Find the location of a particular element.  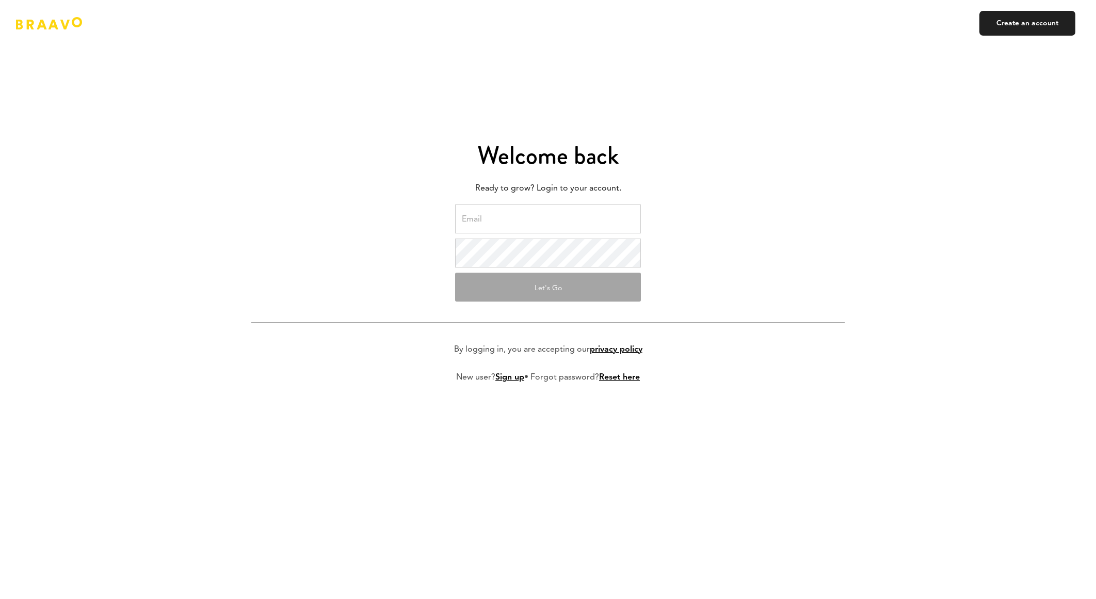

a: privacy policy is located at coordinates (616, 349).